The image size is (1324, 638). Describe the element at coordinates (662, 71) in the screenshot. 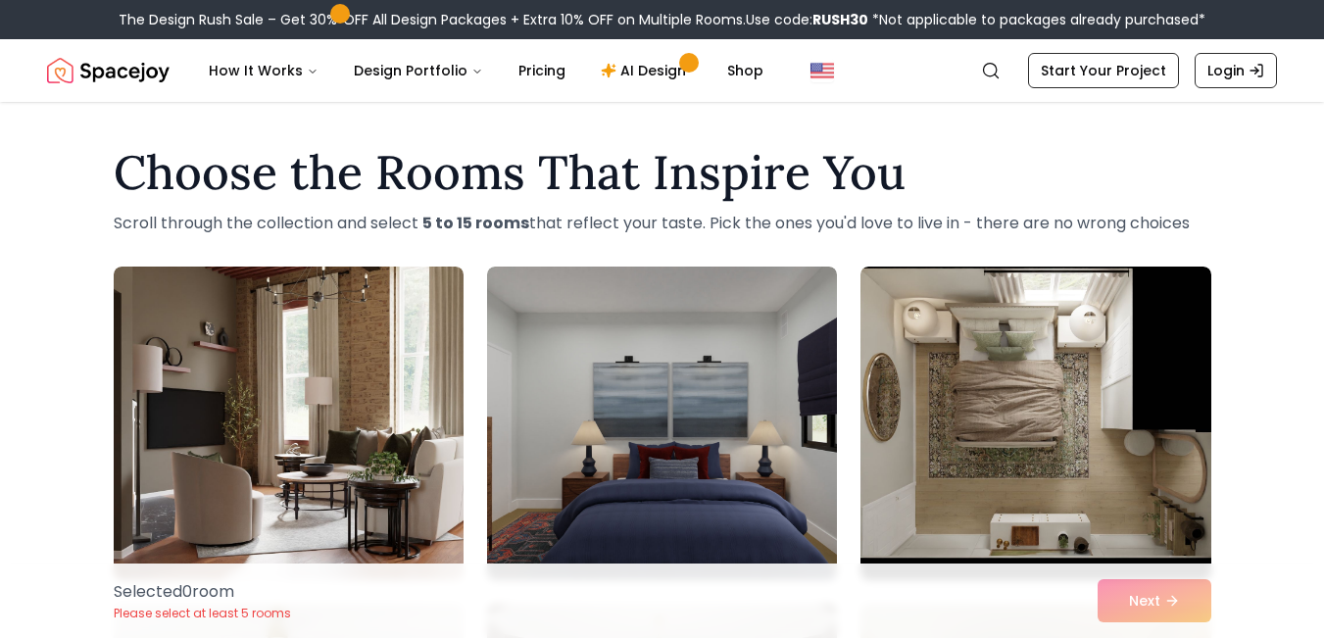

I see `nav: Global` at that location.